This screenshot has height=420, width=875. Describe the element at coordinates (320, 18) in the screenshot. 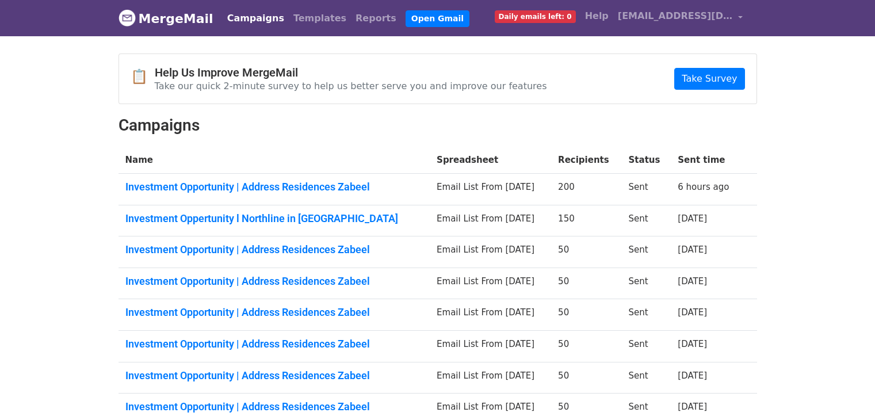

I see `a: Templates` at that location.